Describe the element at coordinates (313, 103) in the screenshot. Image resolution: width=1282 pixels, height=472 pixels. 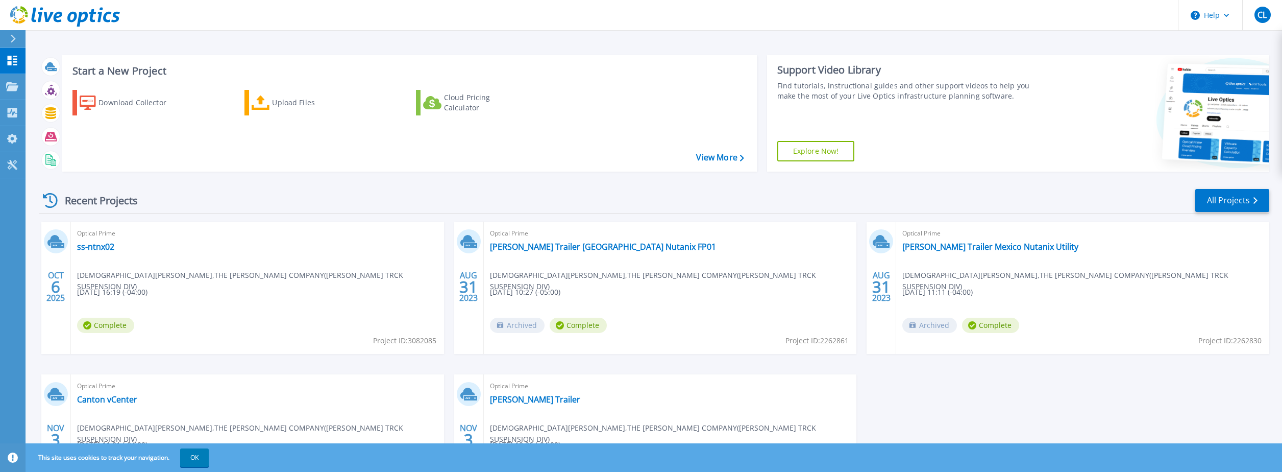
I see `div: Upload Files` at that location.